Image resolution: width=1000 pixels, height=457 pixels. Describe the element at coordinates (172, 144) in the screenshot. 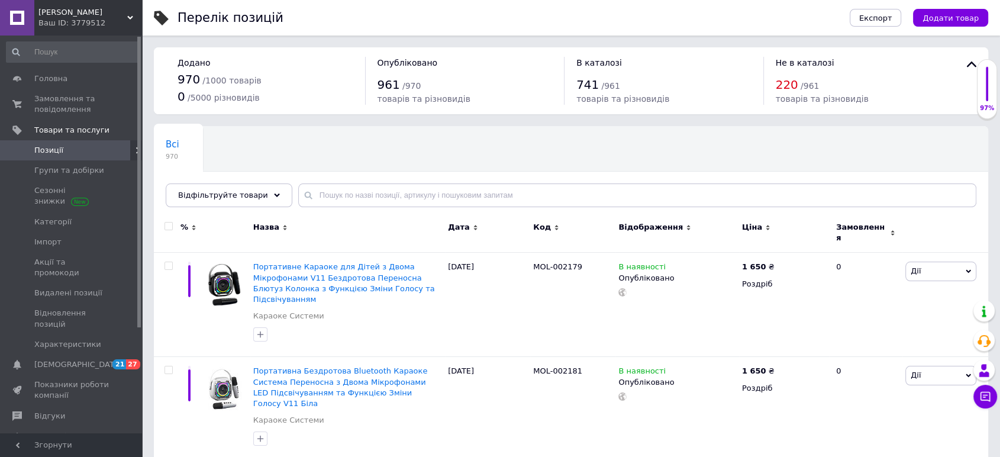

I see `span: Всі` at that location.